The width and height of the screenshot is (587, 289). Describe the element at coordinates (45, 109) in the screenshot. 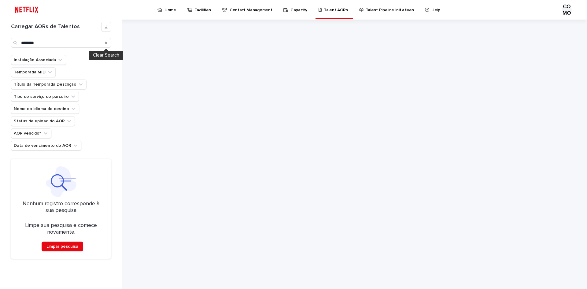

I see `button: Nome do idioma de destino` at that location.